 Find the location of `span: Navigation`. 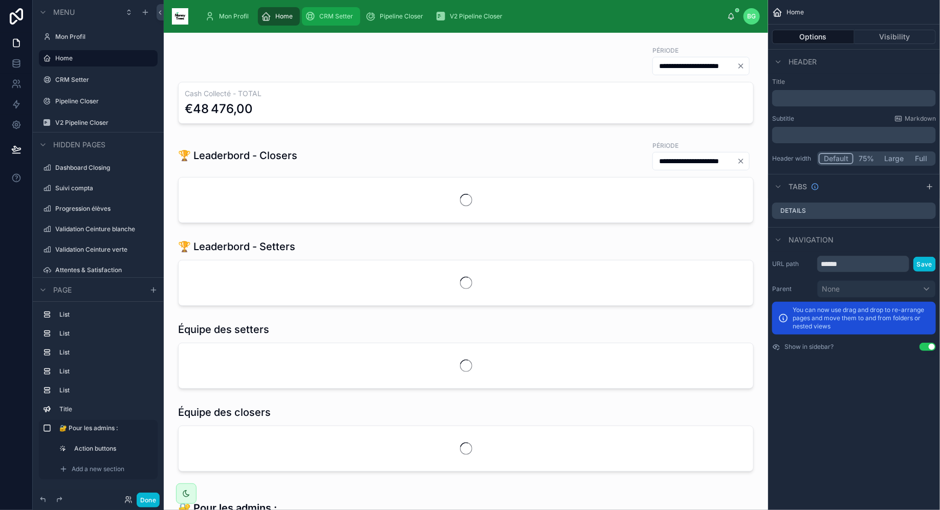

span: Navigation is located at coordinates (811, 240).